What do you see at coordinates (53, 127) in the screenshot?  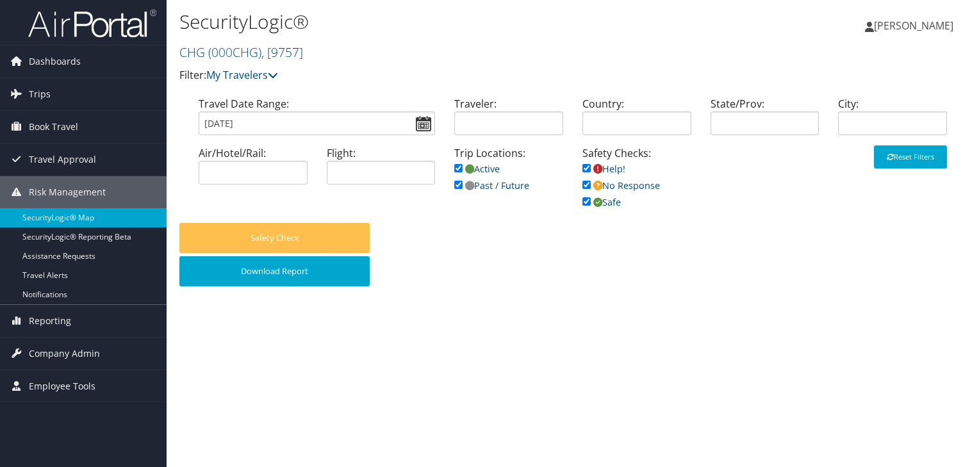 I see `span: Book Travel` at bounding box center [53, 127].